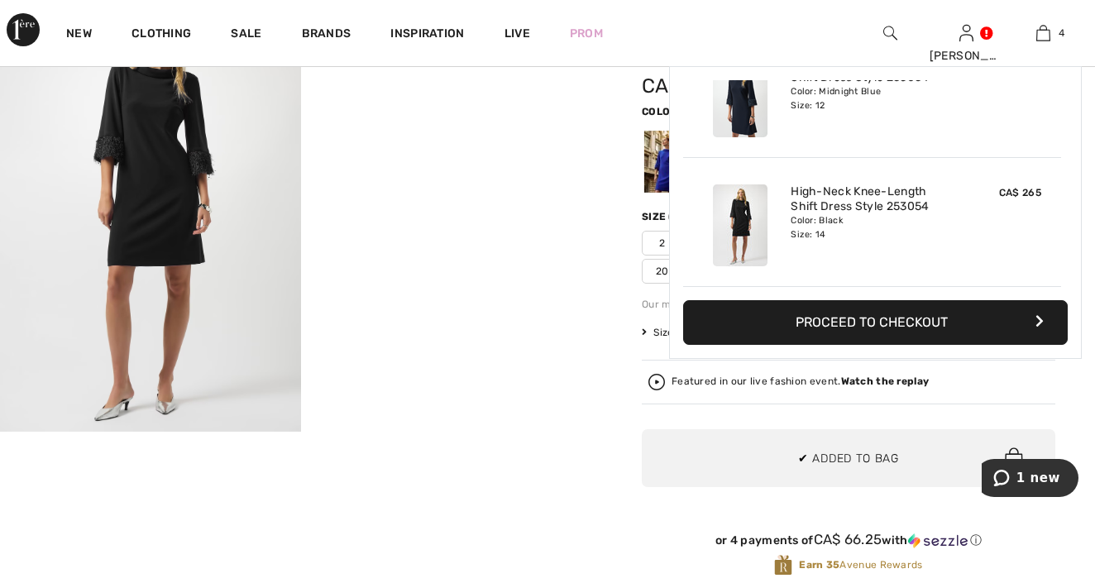 Image resolution: width=1095 pixels, height=583 pixels. Describe the element at coordinates (23, 30) in the screenshot. I see `a: 1ère Avenue` at that location.